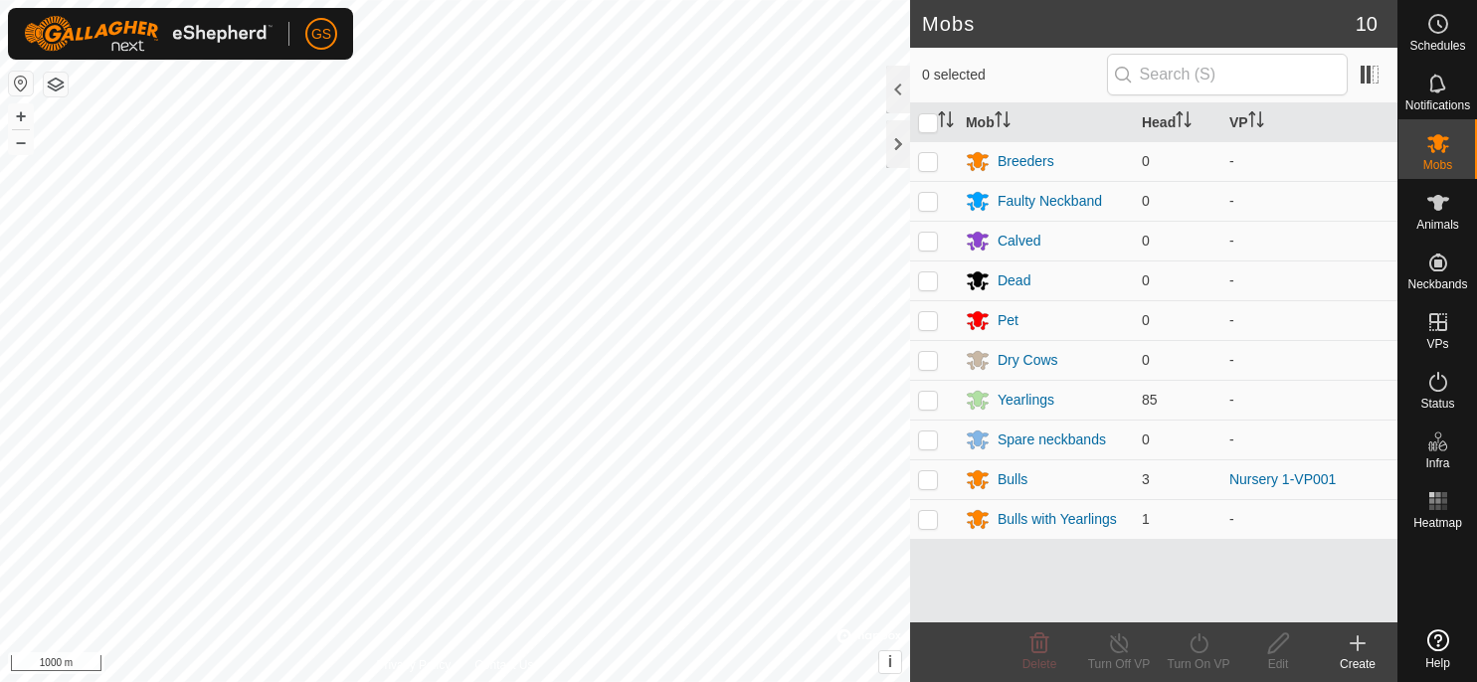 Image resolution: width=1477 pixels, height=682 pixels. Describe the element at coordinates (1437, 523) in the screenshot. I see `span: Heatmap` at that location.